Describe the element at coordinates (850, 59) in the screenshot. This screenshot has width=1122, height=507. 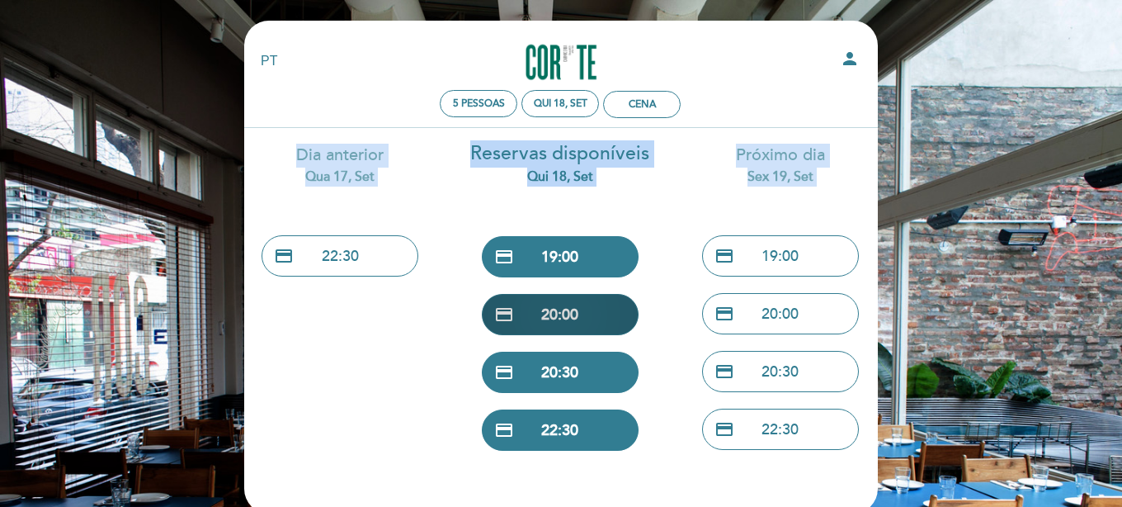
I see `i: person` at that location.